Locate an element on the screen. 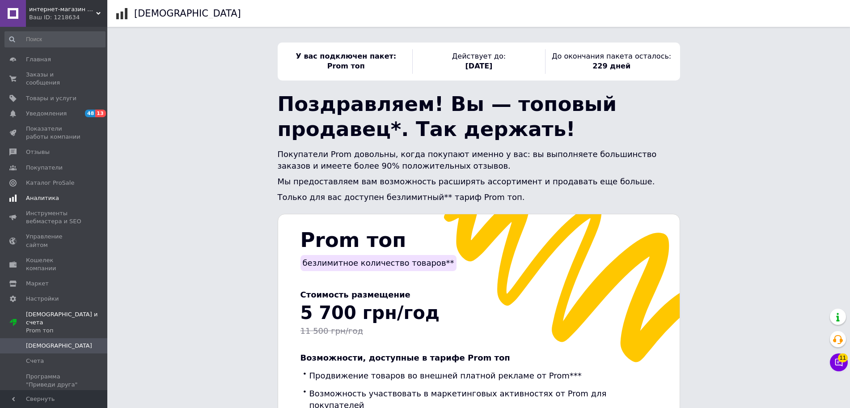 This screenshot has width=850, height=408. span: Покупатели is located at coordinates (44, 168).